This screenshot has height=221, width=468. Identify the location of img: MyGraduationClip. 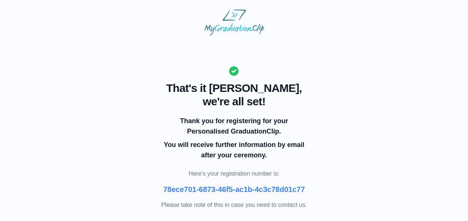
(234, 22).